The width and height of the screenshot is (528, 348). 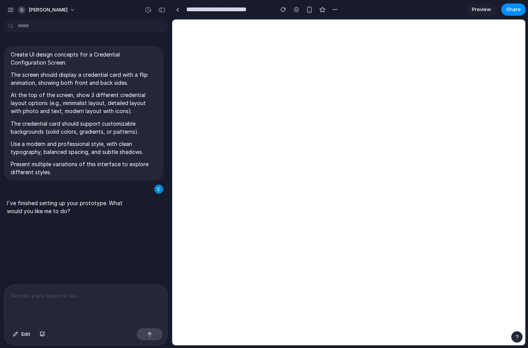 I want to click on p: Use a modern and professional style, with clean typography, balanced spacing, and subtle shadows., so click(x=84, y=148).